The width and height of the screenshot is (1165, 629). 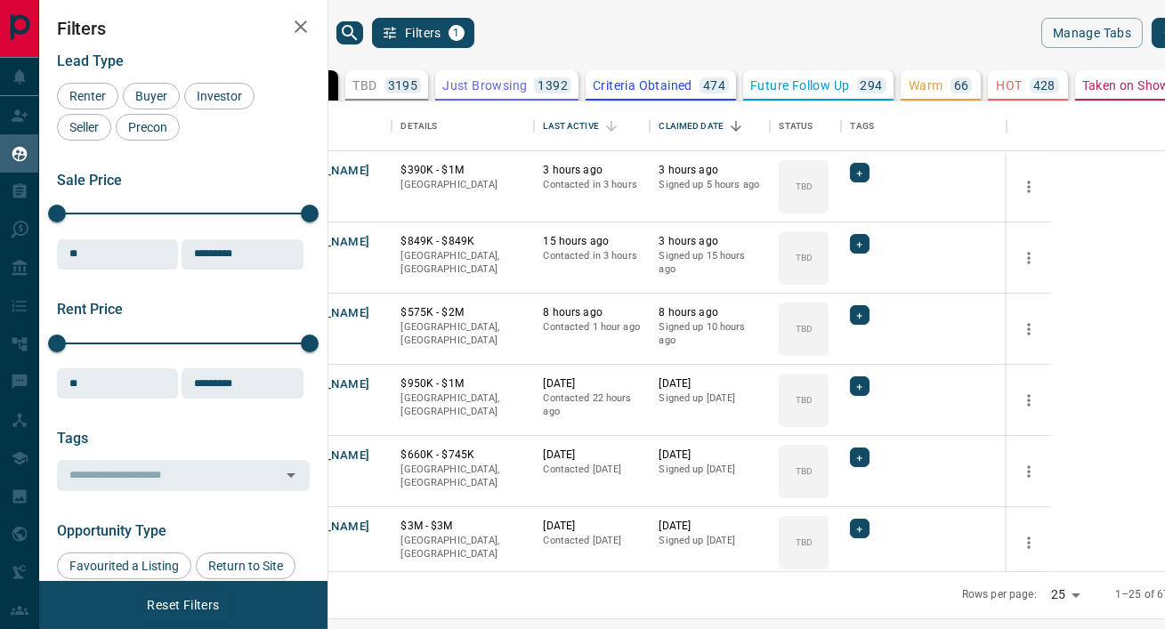 I want to click on div: Favourited a Listing, so click(x=124, y=566).